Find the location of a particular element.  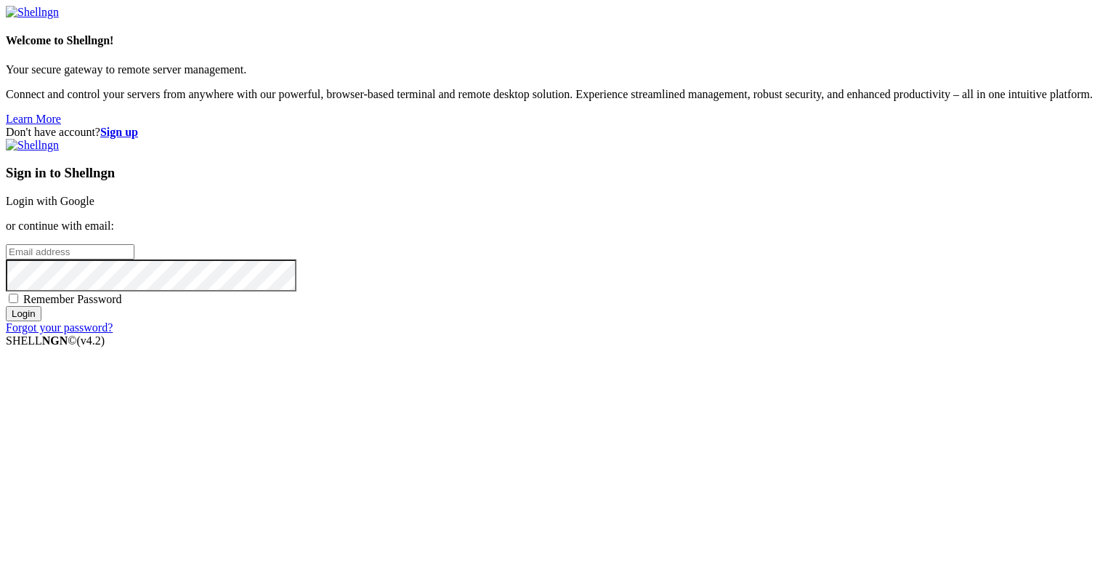

p: Your secure gateway to remote server management. is located at coordinates (558, 70).